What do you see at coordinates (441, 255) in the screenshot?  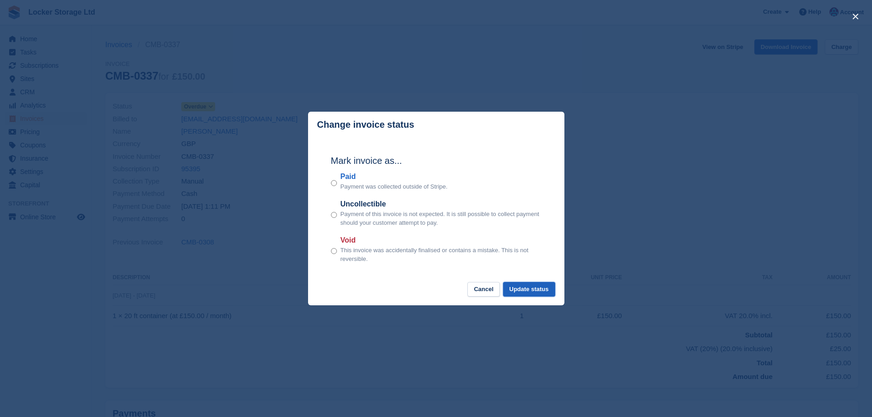 I see `p: This invoice was accidentally finalised or contains a mistake. This is not reversible.` at bounding box center [441, 255].